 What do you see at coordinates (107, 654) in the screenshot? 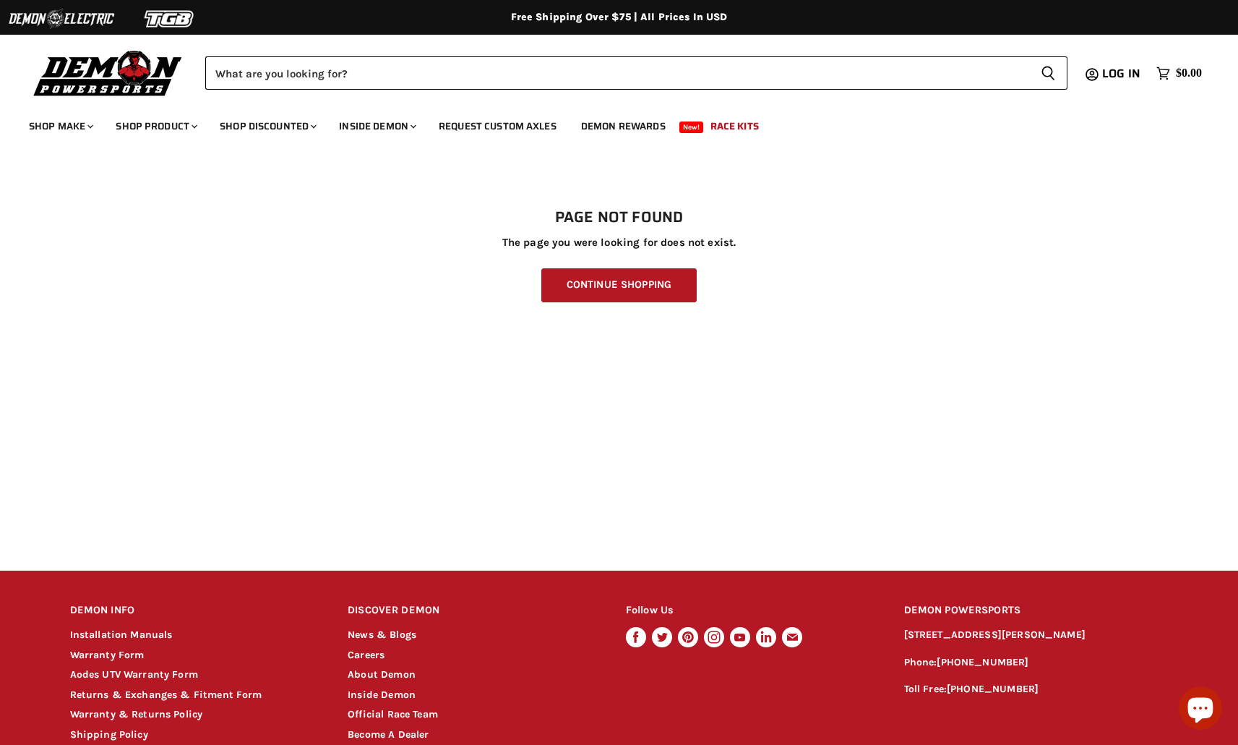
I see `a: Warranty Form` at bounding box center [107, 654].